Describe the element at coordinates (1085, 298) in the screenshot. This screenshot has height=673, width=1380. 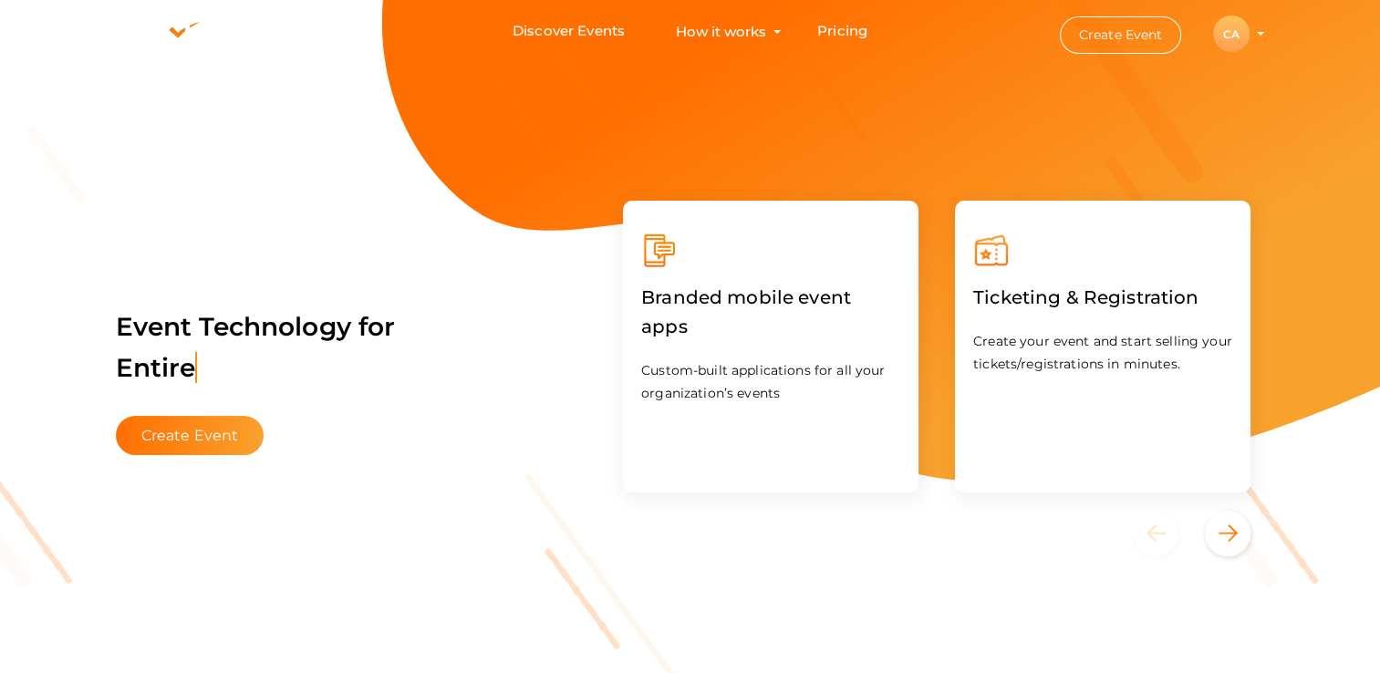
I see `a: Ticketing & Registration` at that location.